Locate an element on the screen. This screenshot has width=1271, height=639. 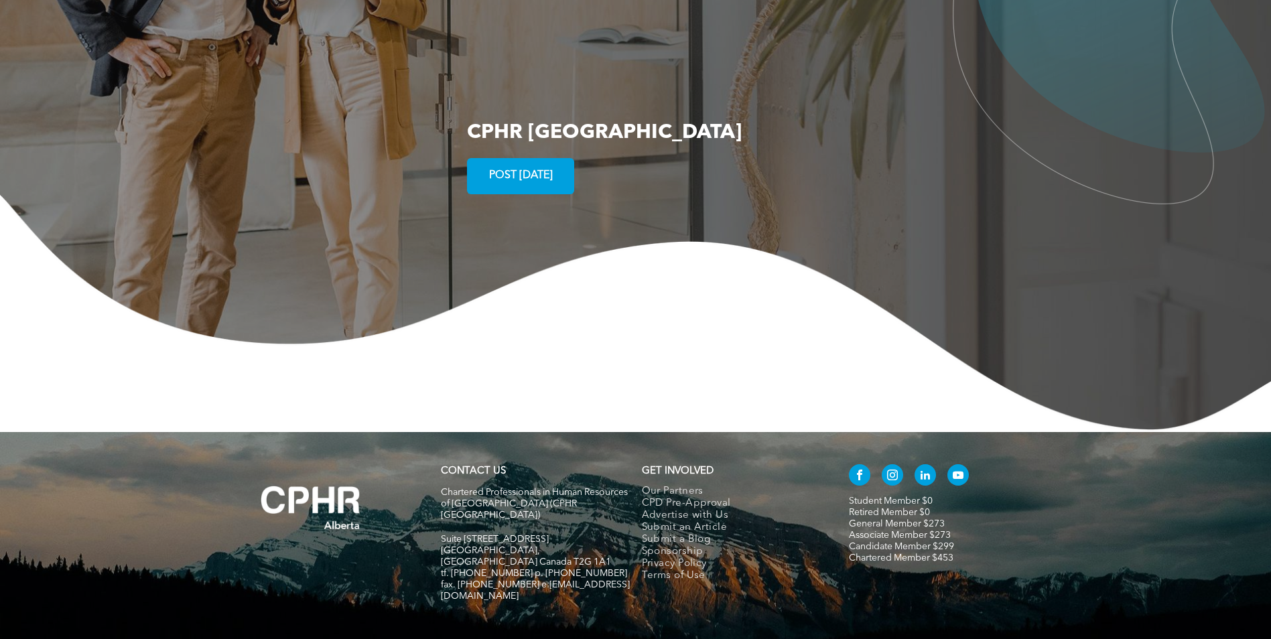
a: Sponsorship is located at coordinates (731, 552).